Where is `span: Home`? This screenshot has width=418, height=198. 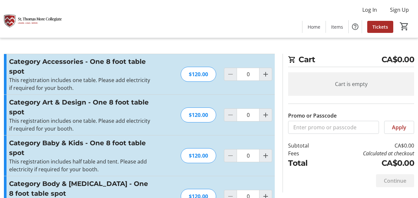 span: Home is located at coordinates (314, 27).